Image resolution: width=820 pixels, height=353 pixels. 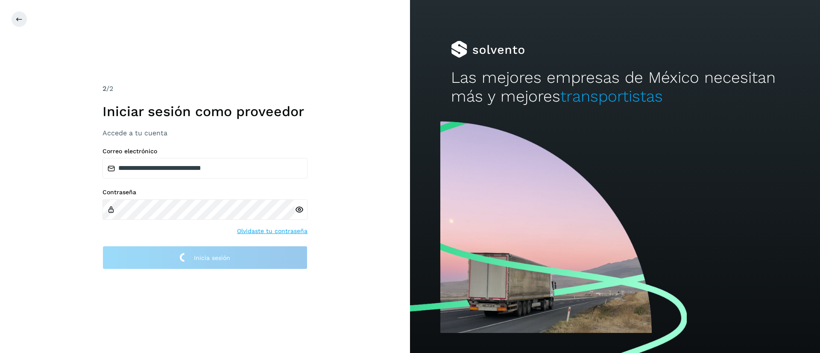 What do you see at coordinates (205, 133) in the screenshot?
I see `h3: Accede a tu cuenta` at bounding box center [205, 133].